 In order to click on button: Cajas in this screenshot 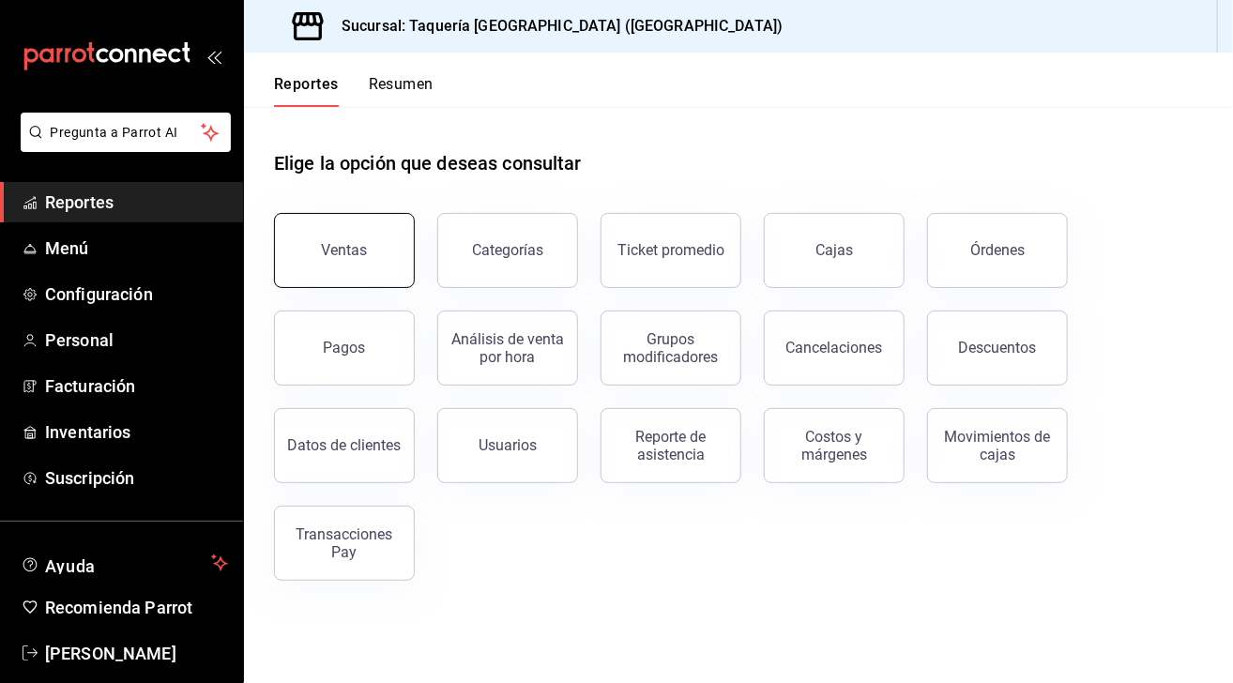, I will do `click(834, 250)`.